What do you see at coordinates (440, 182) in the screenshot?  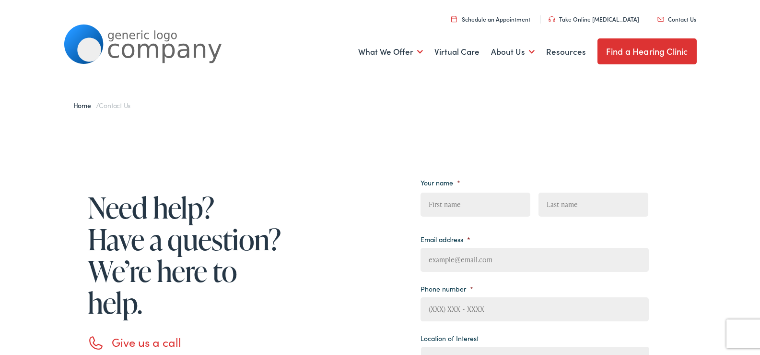 I see `label: Your name` at bounding box center [440, 182].